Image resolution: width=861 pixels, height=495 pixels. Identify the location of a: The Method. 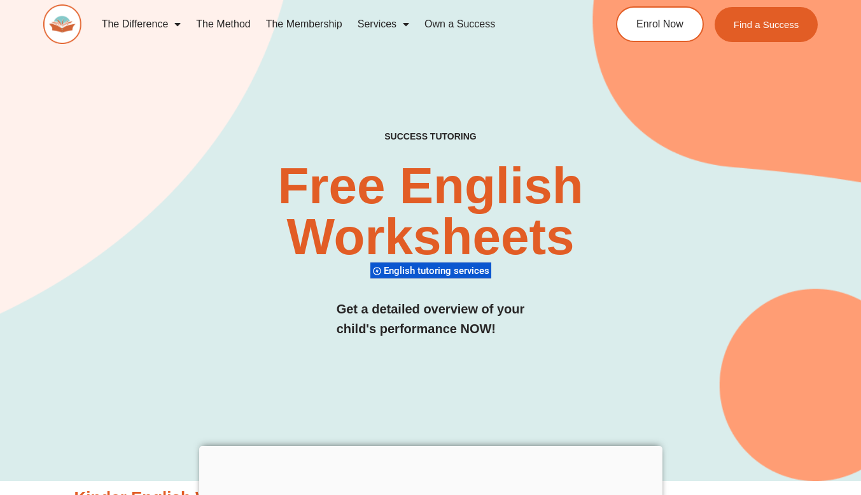
(223, 24).